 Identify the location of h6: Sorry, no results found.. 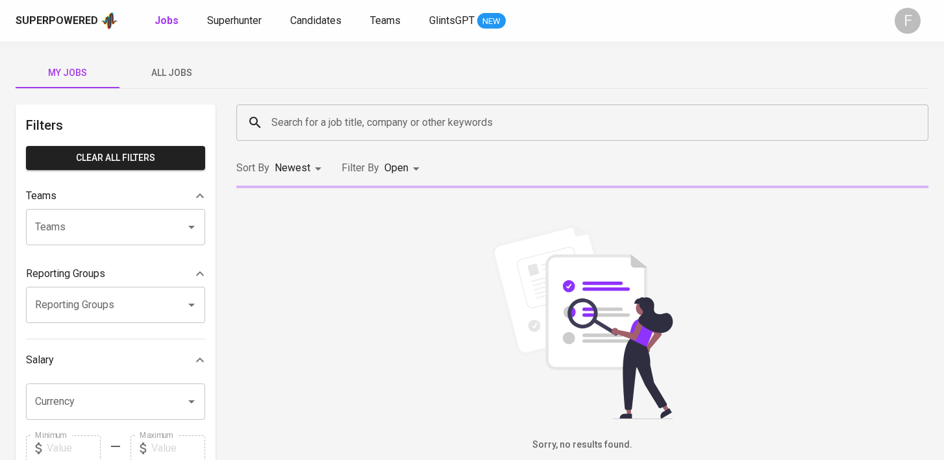
(582, 445).